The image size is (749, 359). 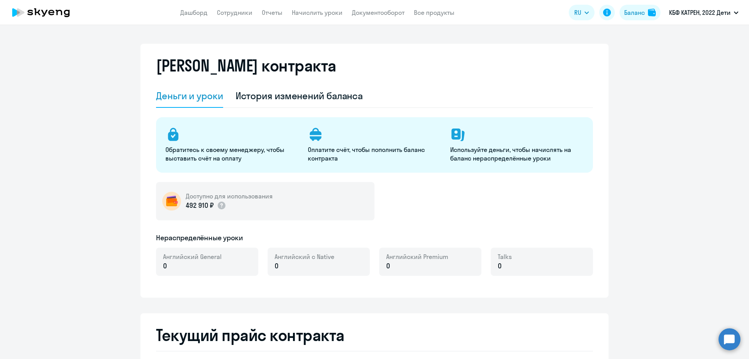 What do you see at coordinates (317, 12) in the screenshot?
I see `a: Начислить уроки` at bounding box center [317, 12].